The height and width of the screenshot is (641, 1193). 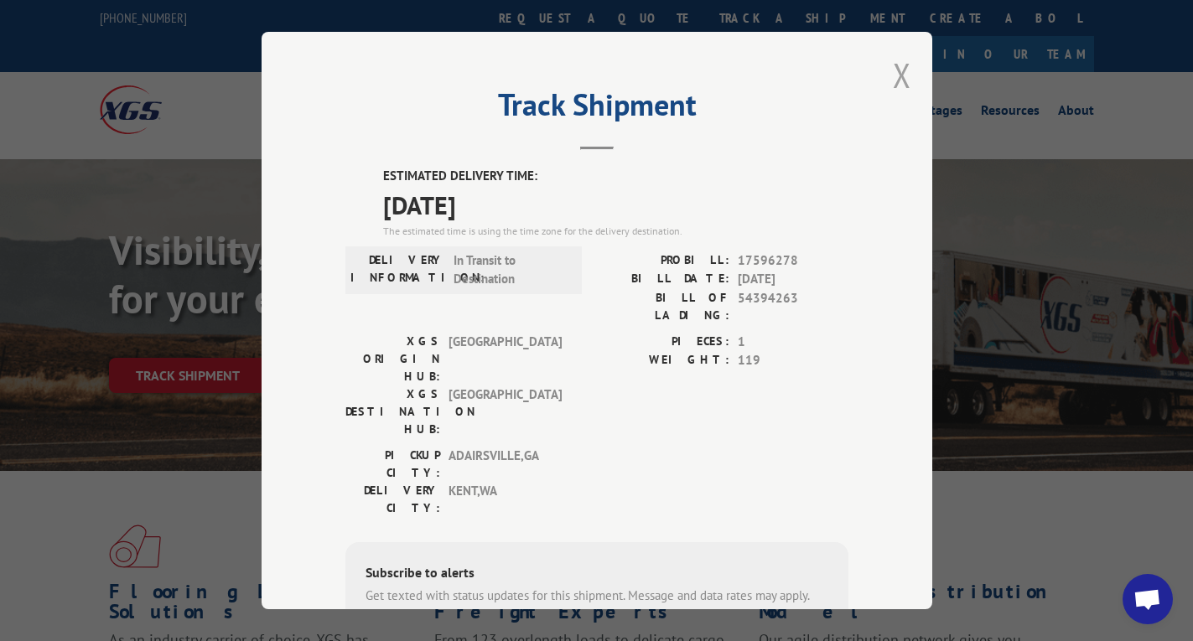 What do you see at coordinates (505, 464) in the screenshot?
I see `span: ADAIRSVILLE , GA` at bounding box center [505, 464].